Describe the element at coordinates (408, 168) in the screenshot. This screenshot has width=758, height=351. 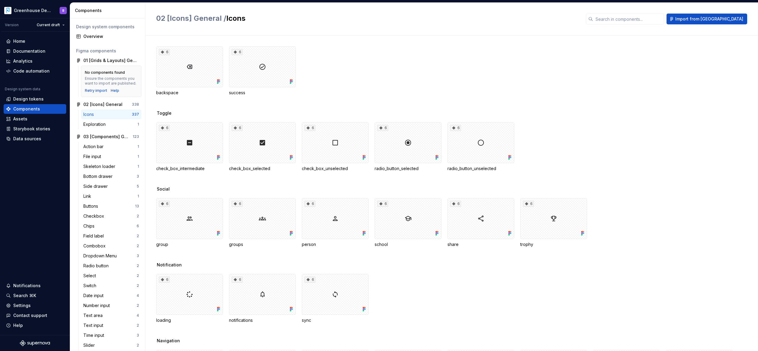
I see `div: radio_button_selected` at that location.